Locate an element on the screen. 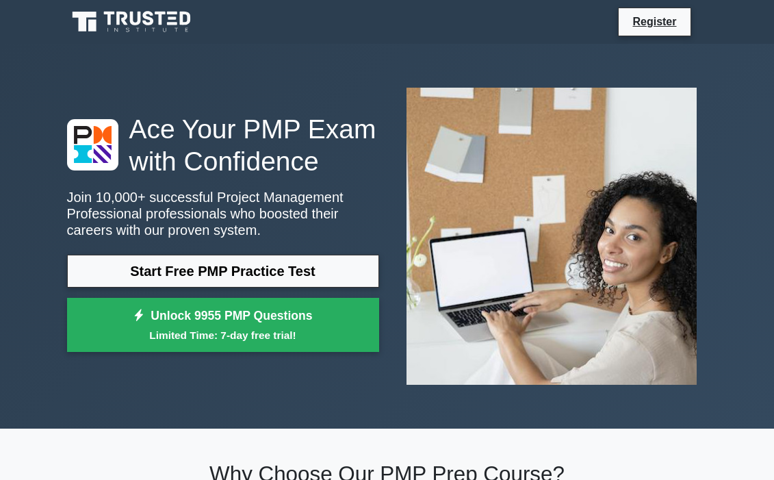 Image resolution: width=774 pixels, height=480 pixels. a: Unlock 9955 PMP QuestionsLimited Time: 7-day free trial! is located at coordinates (223, 325).